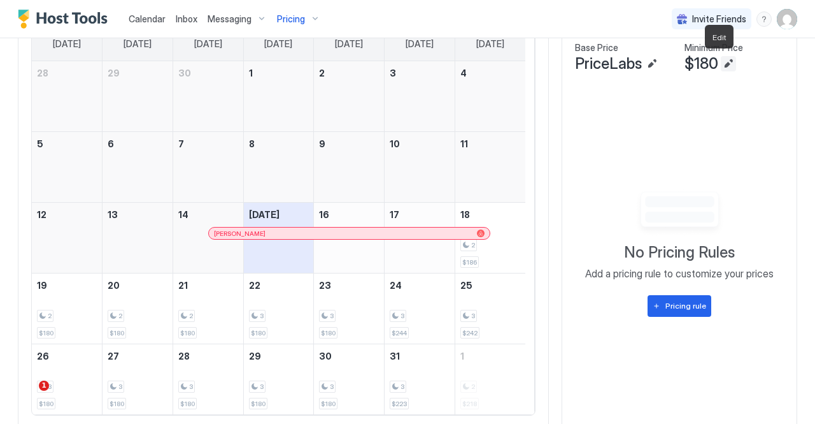  I want to click on button: Edit, so click(729, 64).